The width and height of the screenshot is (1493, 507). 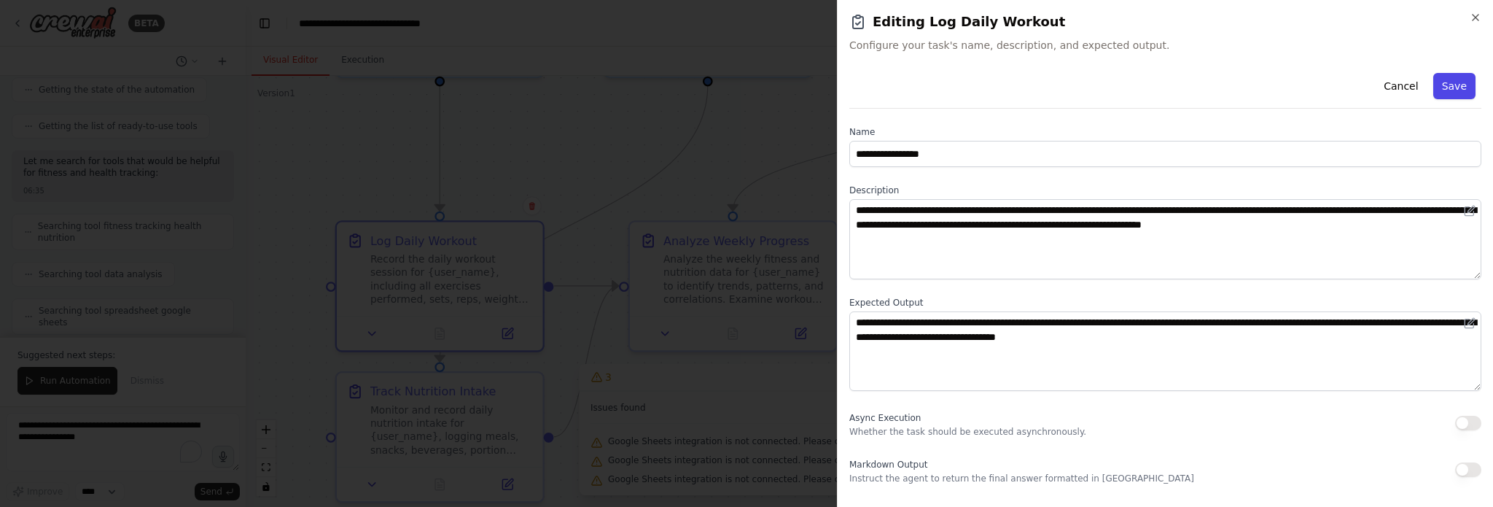 I want to click on h2: Editing Log Daily Workout, so click(x=1165, y=22).